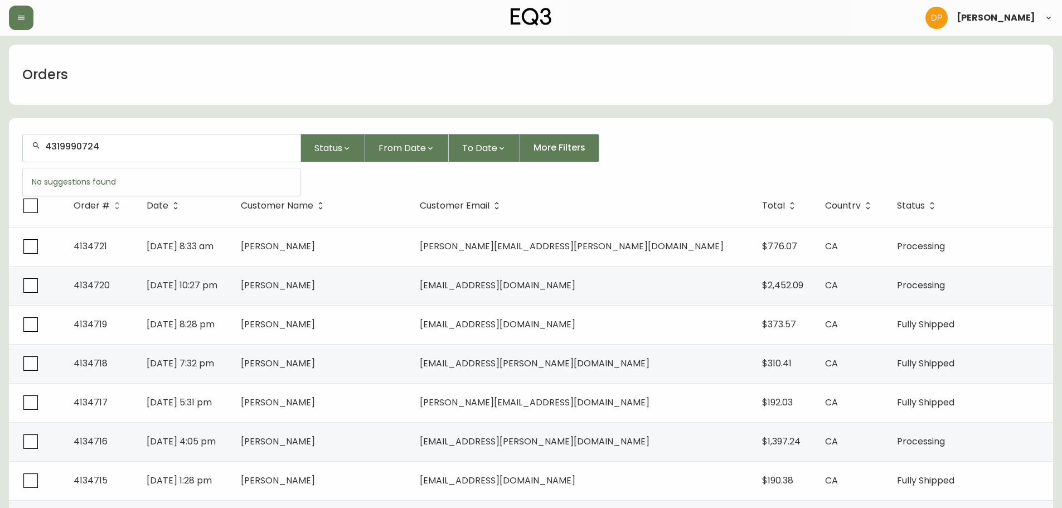 The width and height of the screenshot is (1062, 508). I want to click on span: 4134719, so click(90, 324).